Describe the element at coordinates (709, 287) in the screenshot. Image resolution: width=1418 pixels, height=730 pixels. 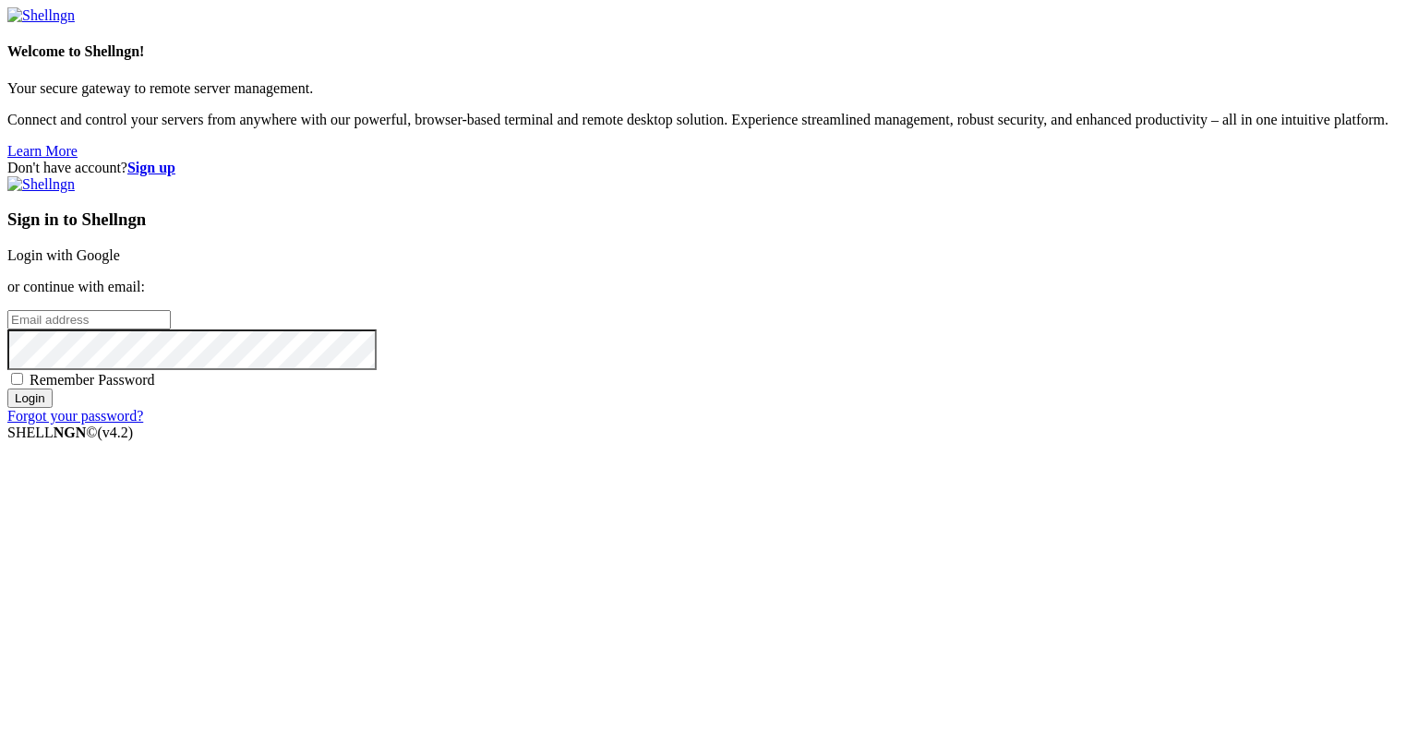
I see `p: or continue with email:` at that location.